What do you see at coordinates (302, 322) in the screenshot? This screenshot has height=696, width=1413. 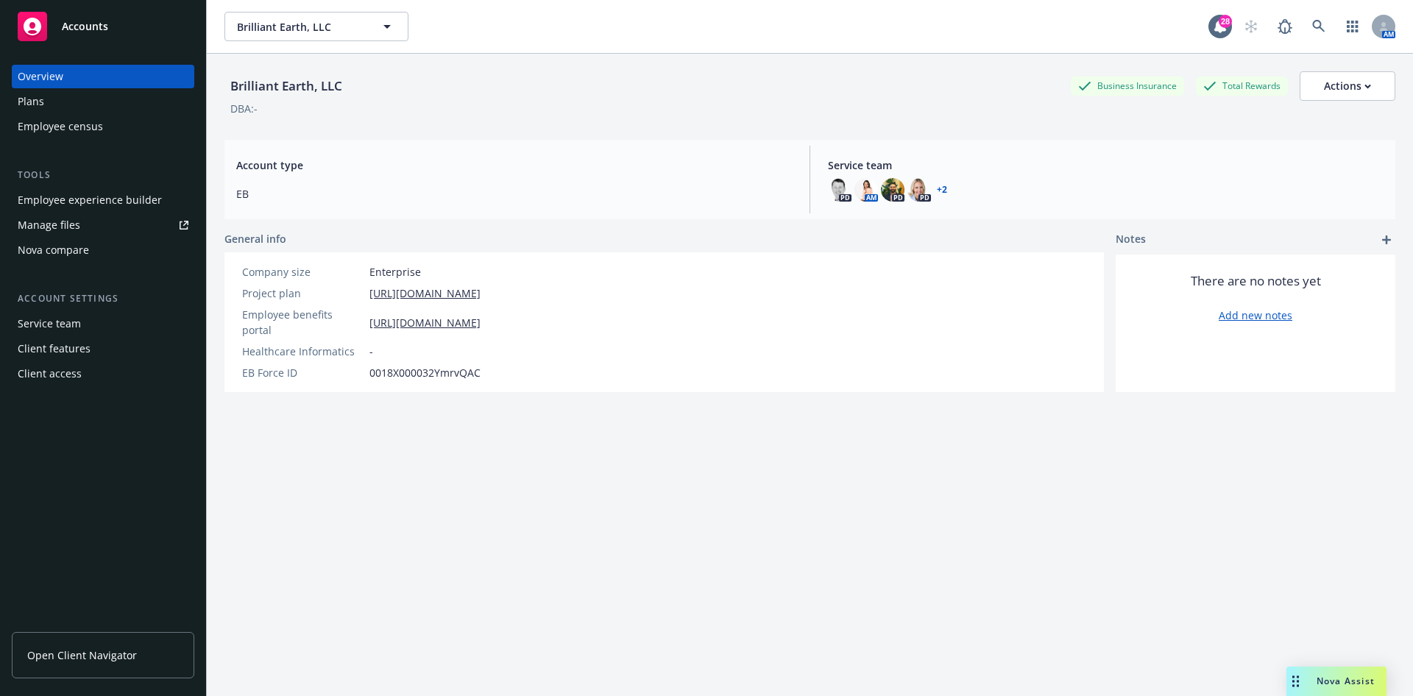 I see `div: Employee benefits portal` at bounding box center [302, 322].